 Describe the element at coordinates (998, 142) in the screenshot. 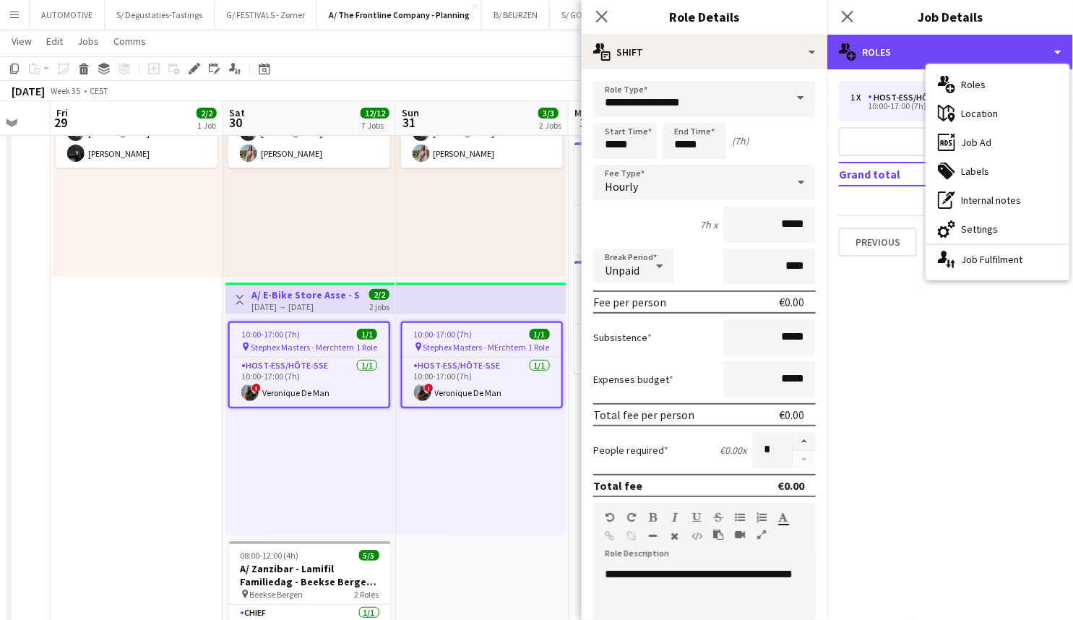

I see `div: Job Ad` at that location.